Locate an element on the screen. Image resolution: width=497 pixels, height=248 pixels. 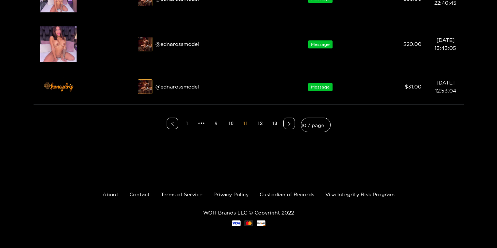
li: 1 is located at coordinates (187, 124).